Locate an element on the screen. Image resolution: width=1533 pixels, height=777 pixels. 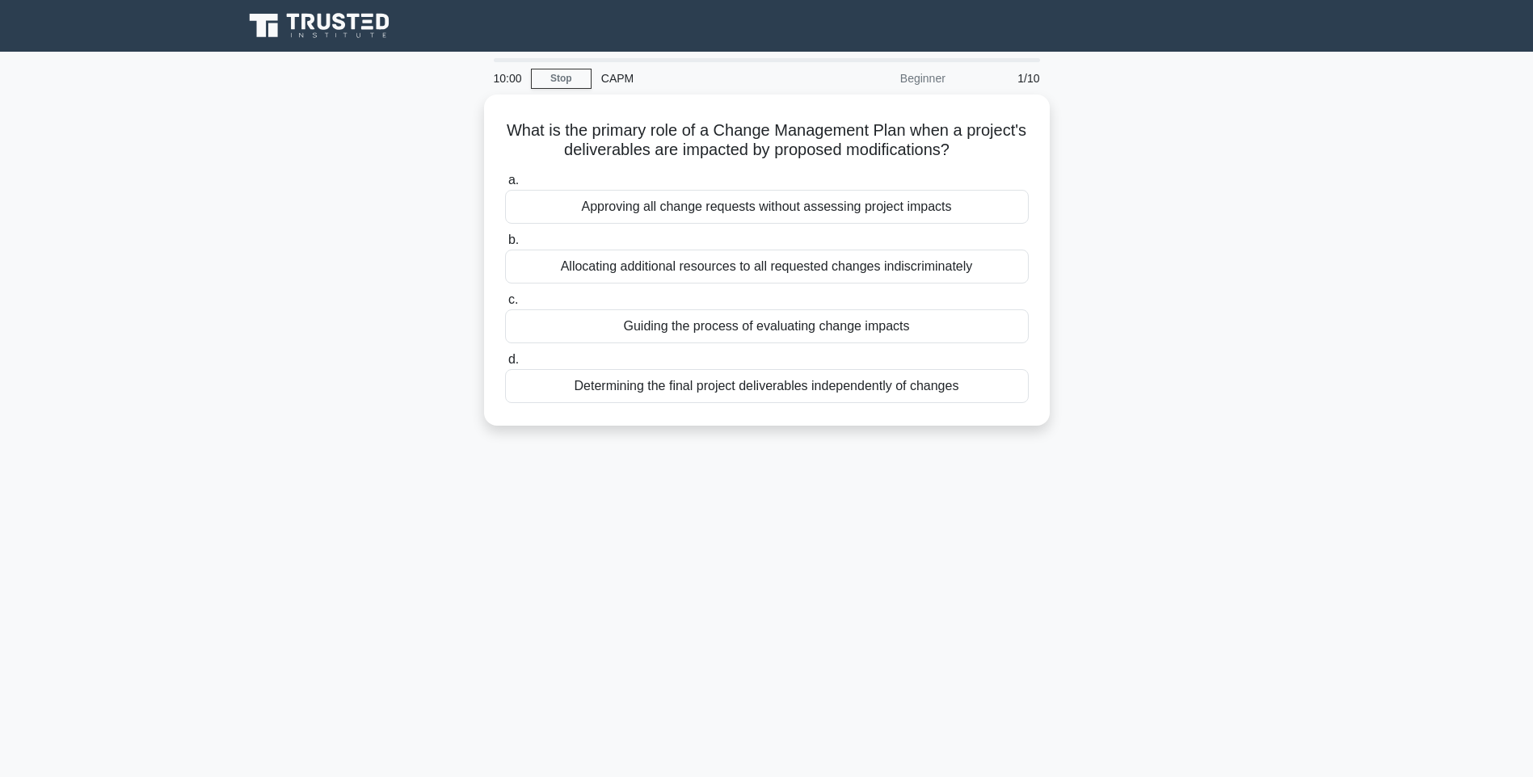
div: Guiding the process of evaluating change impacts is located at coordinates (767, 326).